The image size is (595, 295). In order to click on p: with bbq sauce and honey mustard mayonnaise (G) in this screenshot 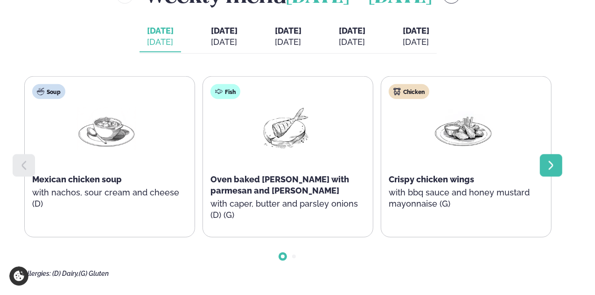, I will do `click(463, 198)`.